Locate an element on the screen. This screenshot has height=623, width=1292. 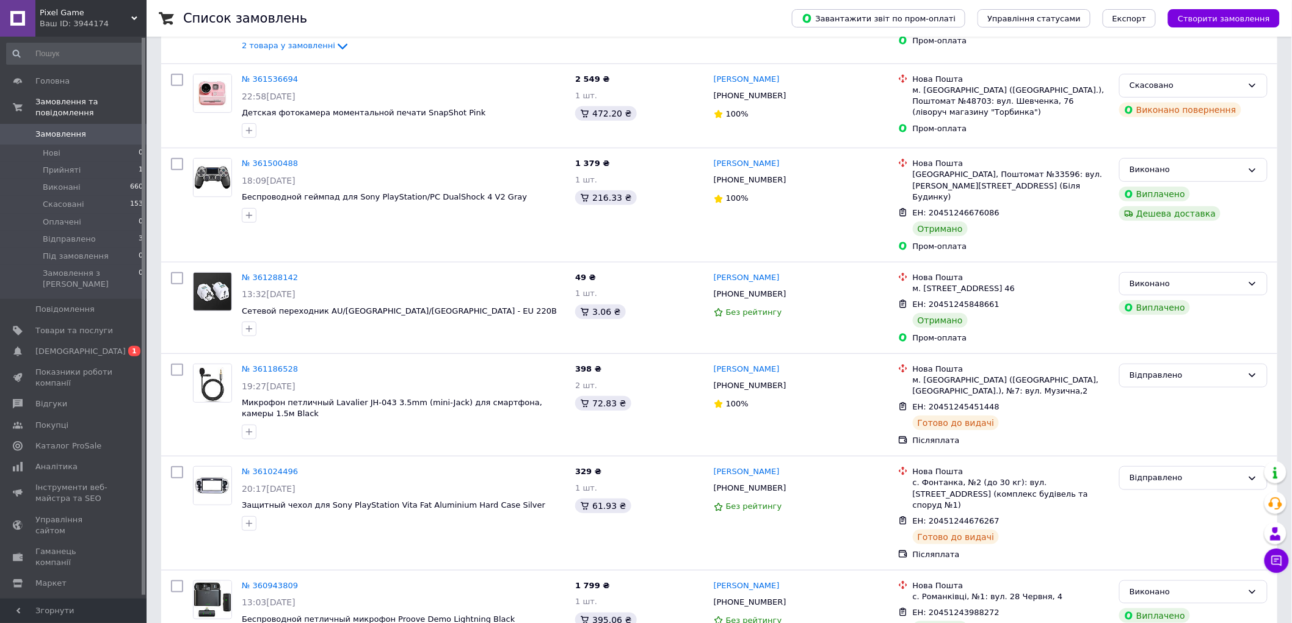
div: 3.06 ₴ is located at coordinates (600, 312).